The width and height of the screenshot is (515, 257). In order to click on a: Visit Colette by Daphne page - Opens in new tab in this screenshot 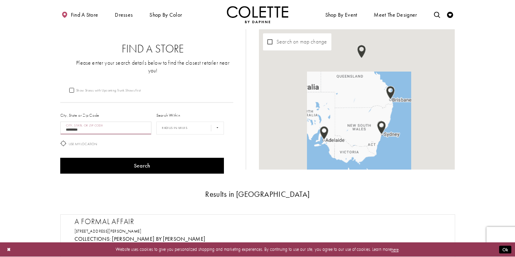, I will do `click(158, 239)`.